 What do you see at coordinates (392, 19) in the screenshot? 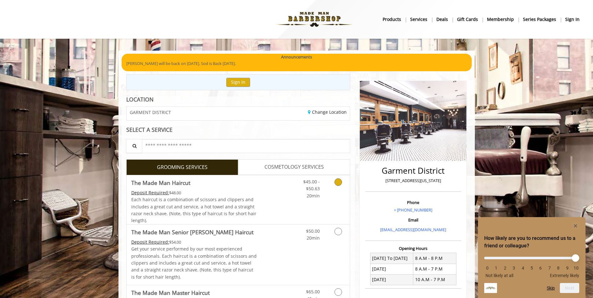
I see `b: products` at bounding box center [392, 19].